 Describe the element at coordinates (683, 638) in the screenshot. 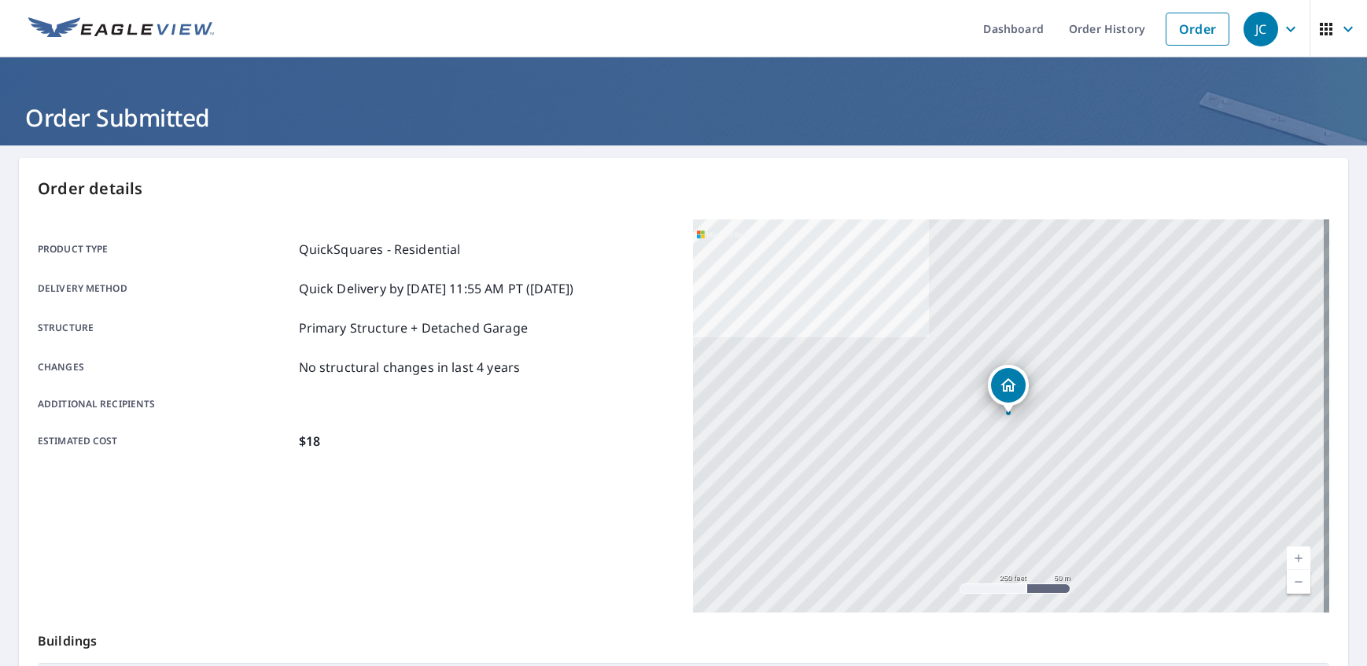

I see `p: Buildings` at that location.